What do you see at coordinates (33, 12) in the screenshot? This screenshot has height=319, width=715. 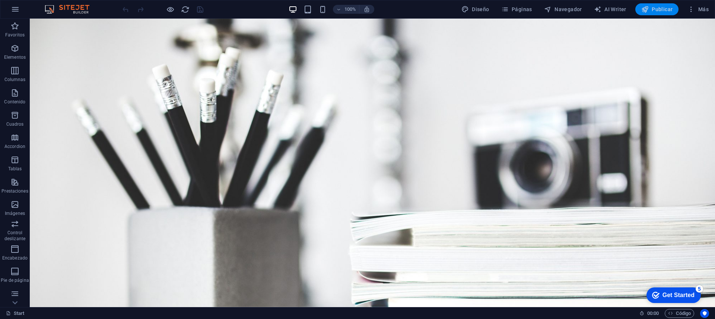 I see `div: Get Started 5 items remaining, 0% complete` at bounding box center [33, 12].